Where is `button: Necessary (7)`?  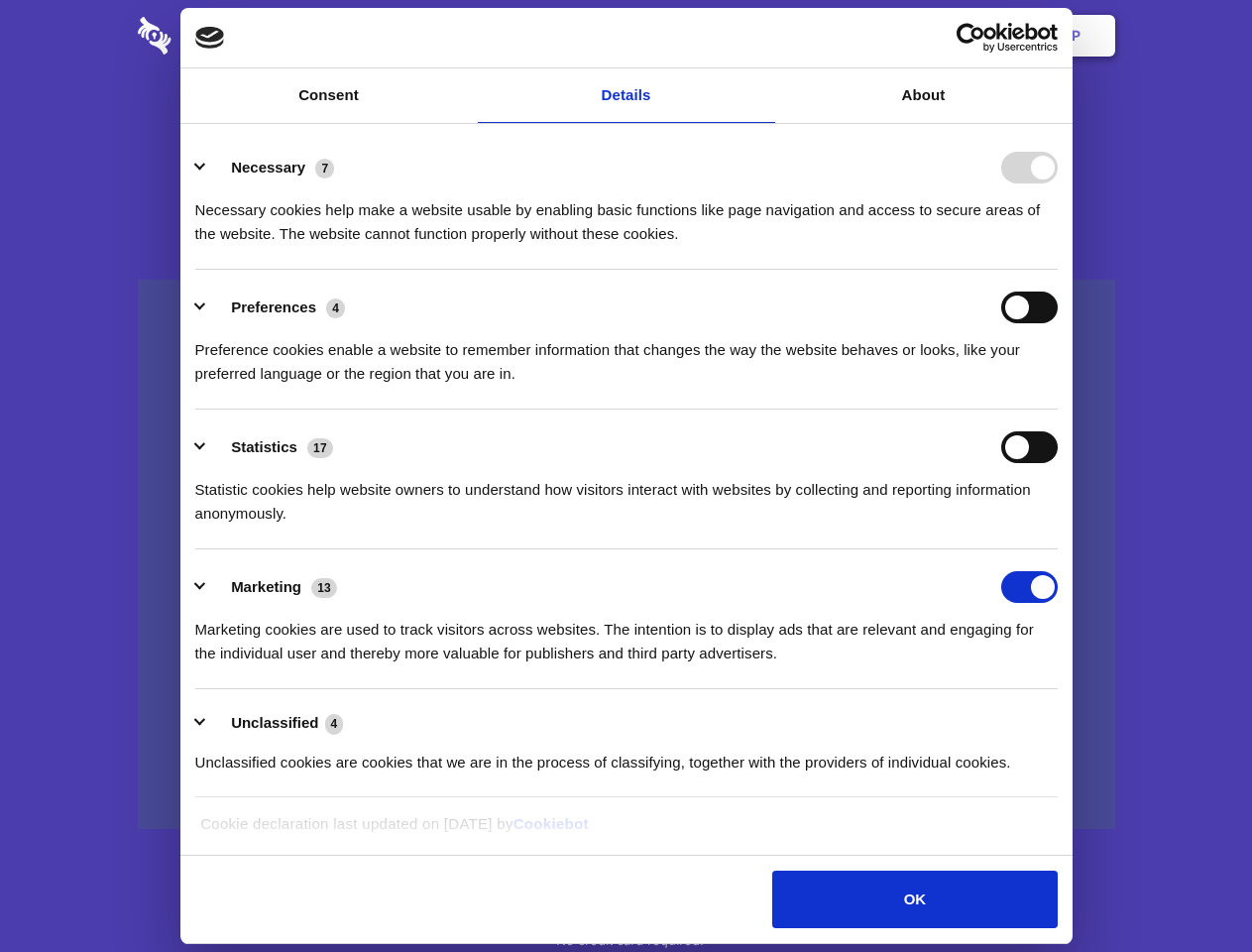 button: Necessary (7) is located at coordinates (270, 168).